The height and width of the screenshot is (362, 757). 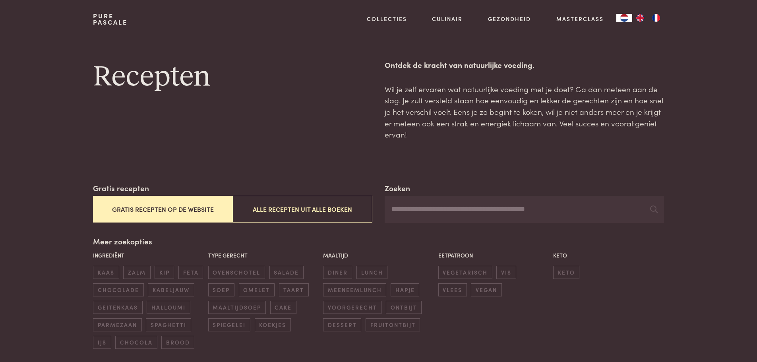 What do you see at coordinates (509, 19) in the screenshot?
I see `a: Gezondheid` at bounding box center [509, 19].